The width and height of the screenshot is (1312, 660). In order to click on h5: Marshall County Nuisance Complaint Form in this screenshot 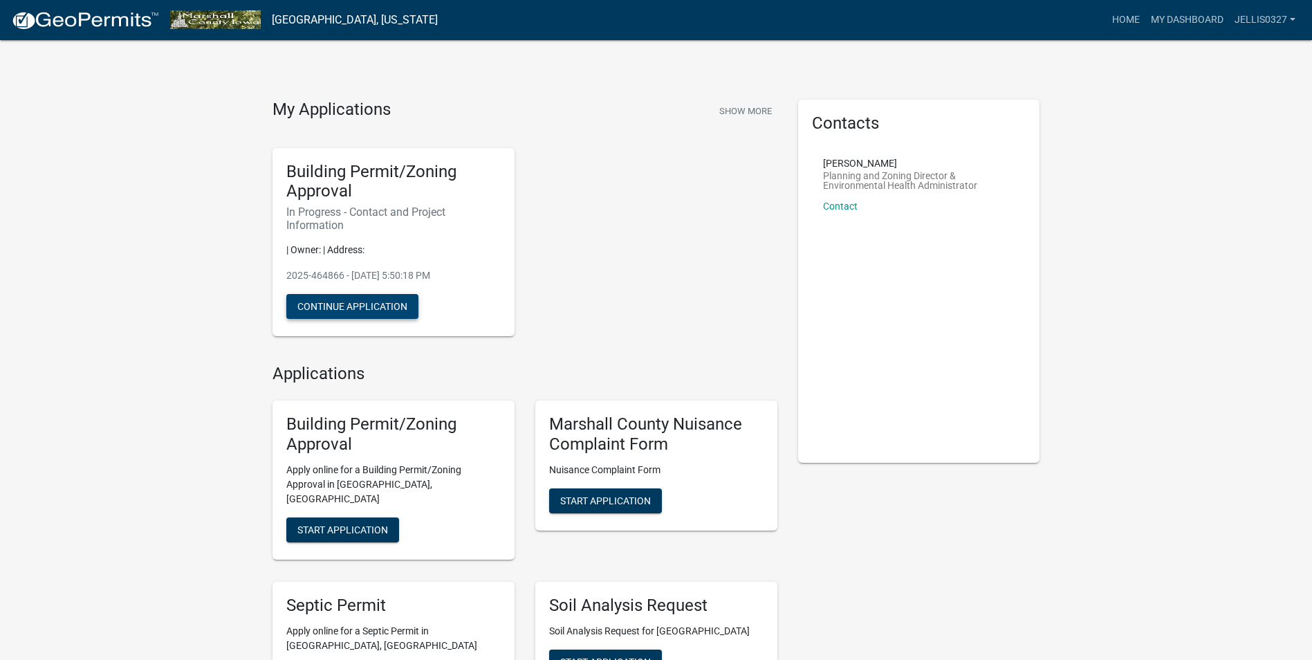, I will do `click(657, 434)`.